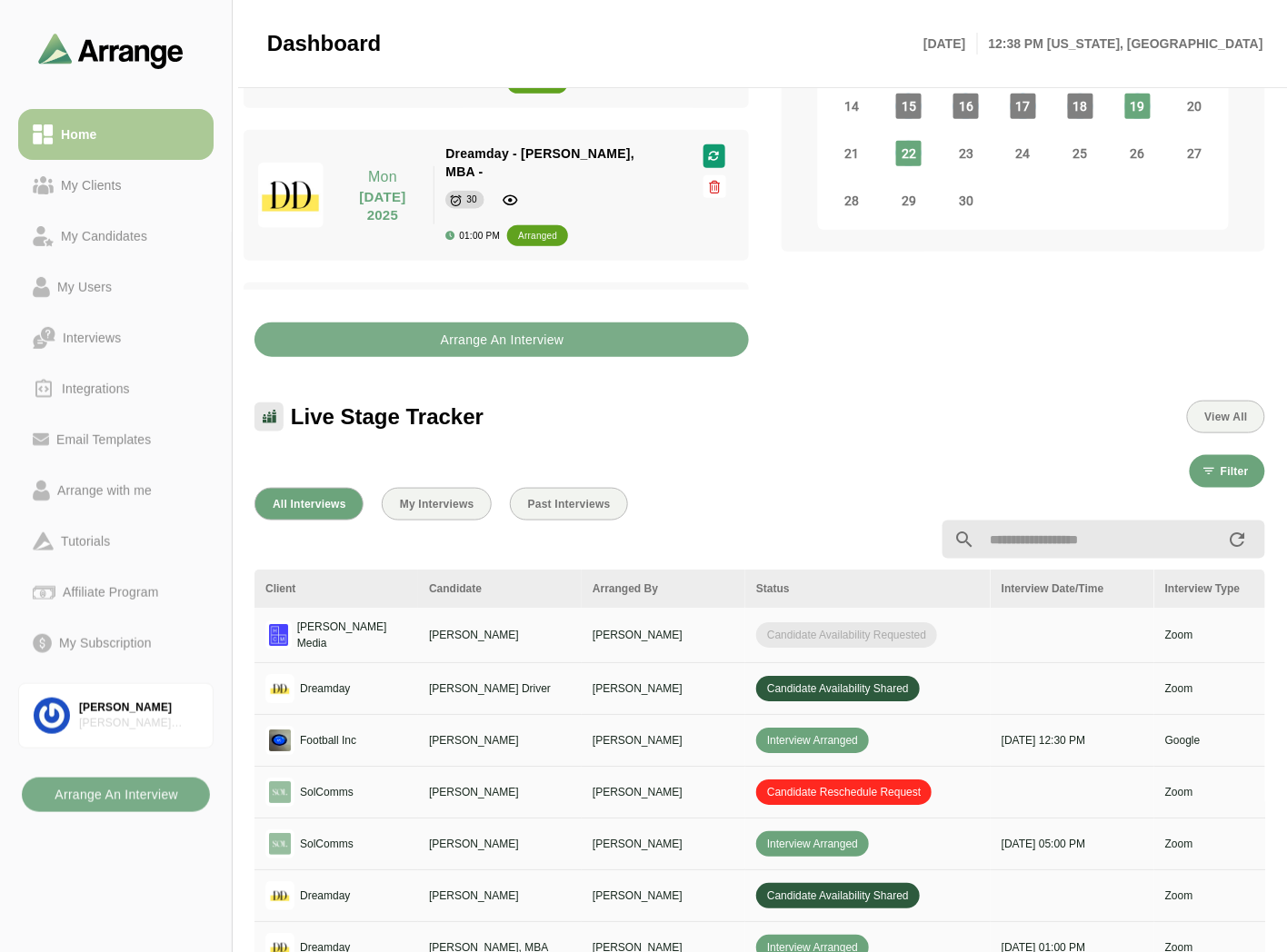 The width and height of the screenshot is (1287, 952). What do you see at coordinates (111, 50) in the screenshot?
I see `img: arrangeai-name-small-logo.4d2b8aee.svg` at bounding box center [111, 50].